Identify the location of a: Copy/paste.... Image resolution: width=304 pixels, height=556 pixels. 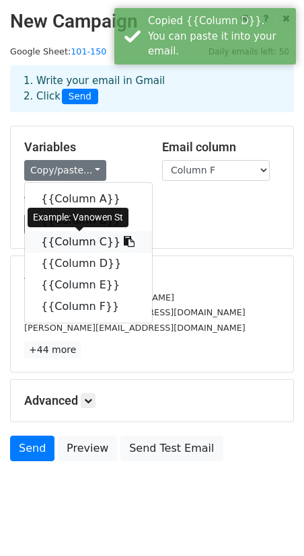
(65, 170).